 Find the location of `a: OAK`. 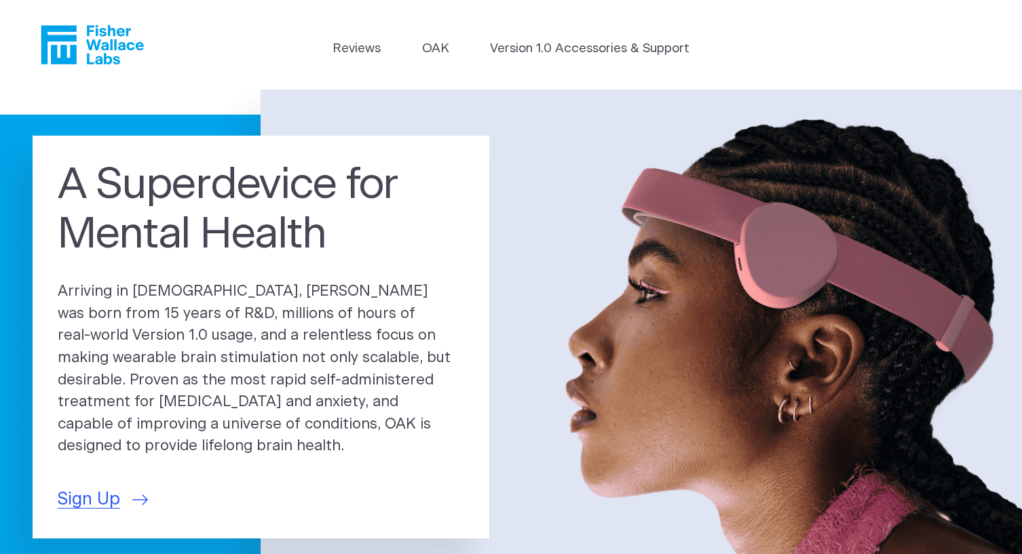

a: OAK is located at coordinates (436, 49).